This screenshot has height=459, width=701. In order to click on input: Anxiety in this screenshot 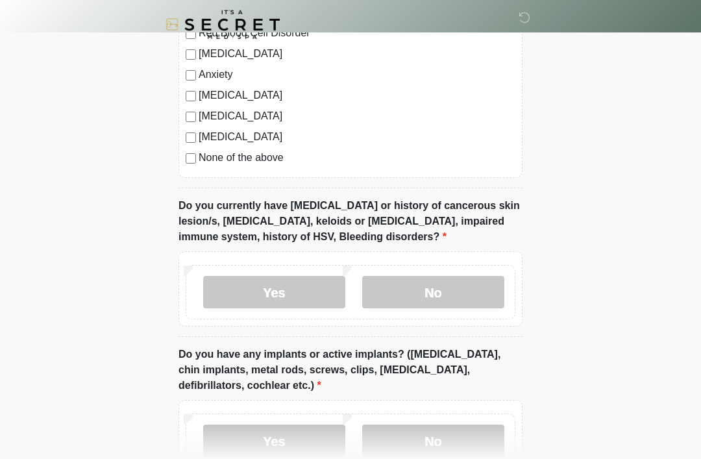, I will do `click(191, 75)`.